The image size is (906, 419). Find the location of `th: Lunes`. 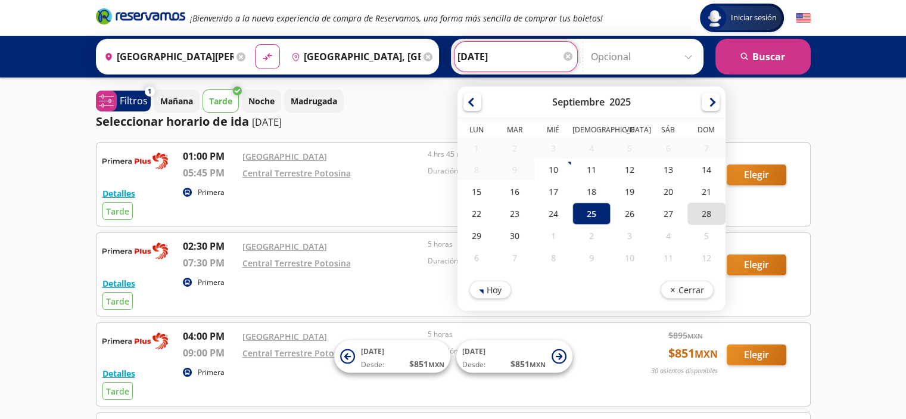

th: Lunes is located at coordinates (476, 131).